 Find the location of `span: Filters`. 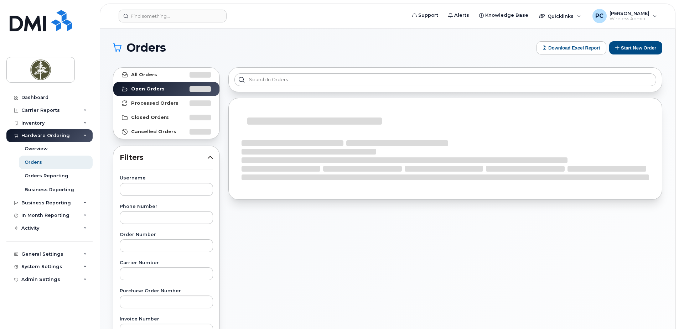

span: Filters is located at coordinates (164, 157).